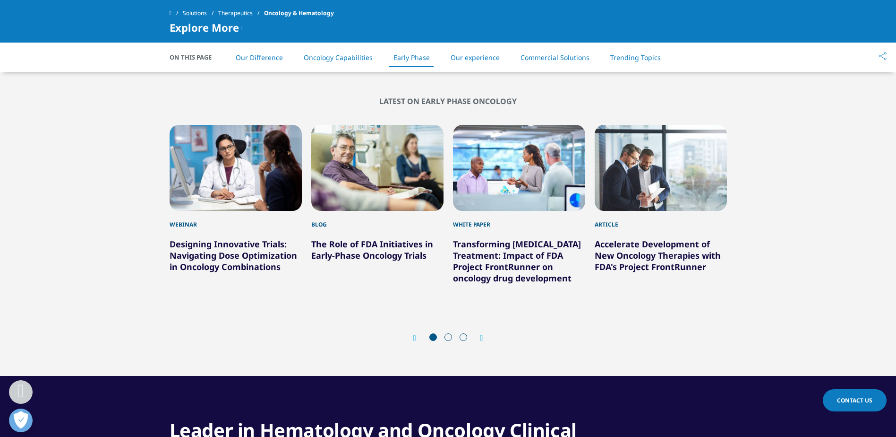 This screenshot has height=437, width=896. What do you see at coordinates (241, 13) in the screenshot?
I see `a: Therapeutics` at bounding box center [241, 13].